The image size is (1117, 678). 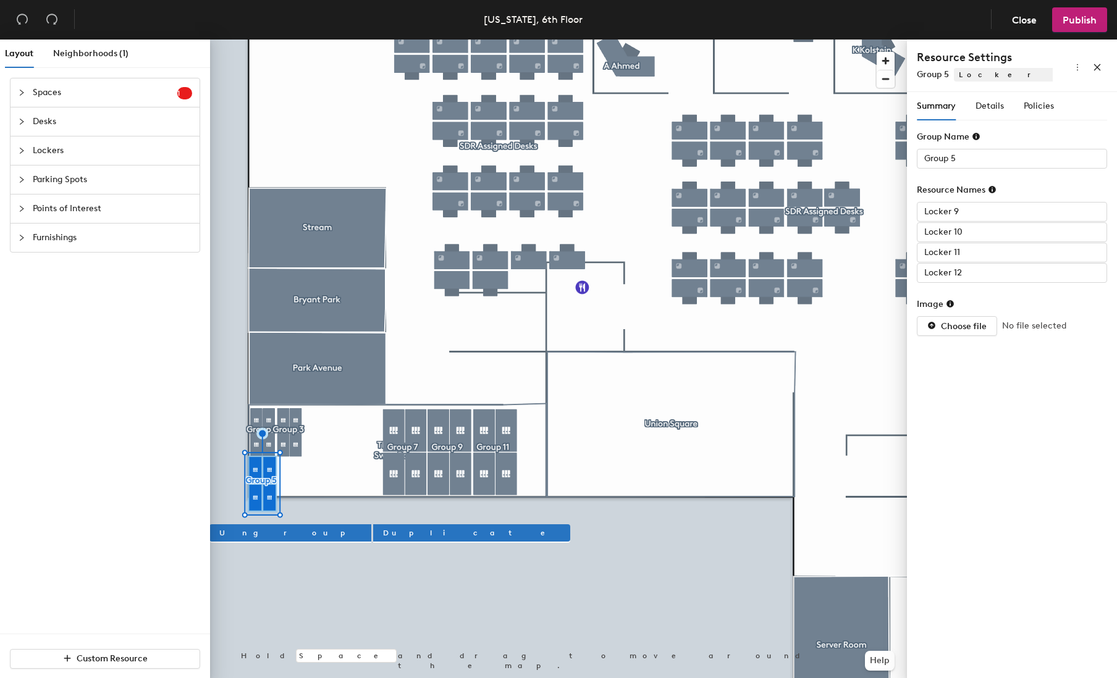 I want to click on span: Neighborhoods (1), so click(x=91, y=53).